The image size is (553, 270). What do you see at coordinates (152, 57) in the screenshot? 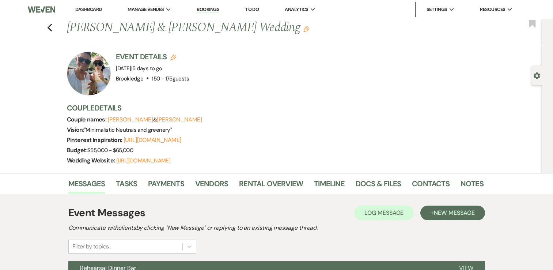
I see `h3: Event Details` at bounding box center [152, 57].